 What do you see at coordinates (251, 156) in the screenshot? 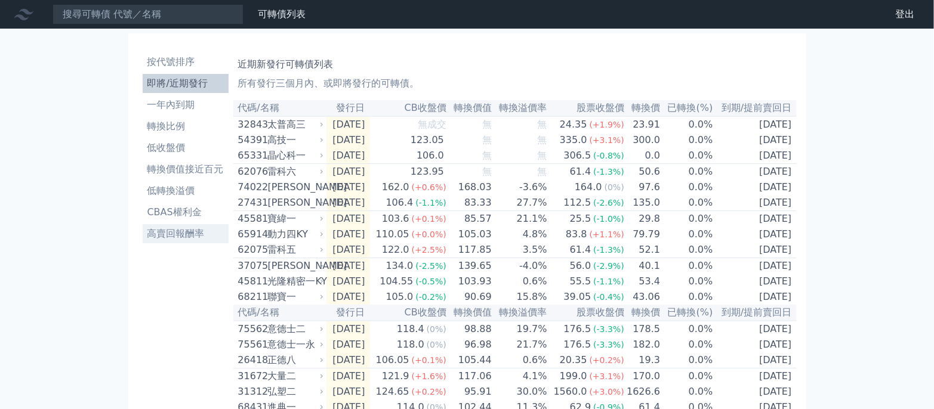
I see `div: 65331` at bounding box center [251, 156].